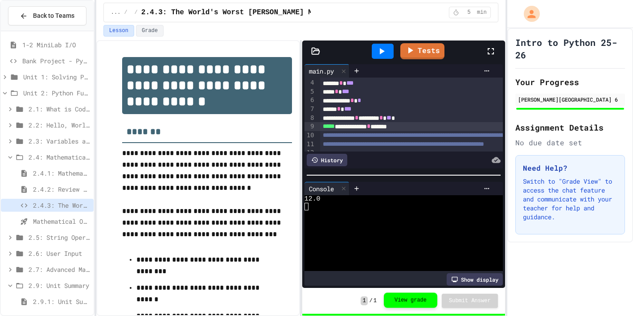 Image resolution: width=633 pixels, height=316 pixels. I want to click on span: 2.4.2: Review - Mathematical Operators, so click(62, 189).